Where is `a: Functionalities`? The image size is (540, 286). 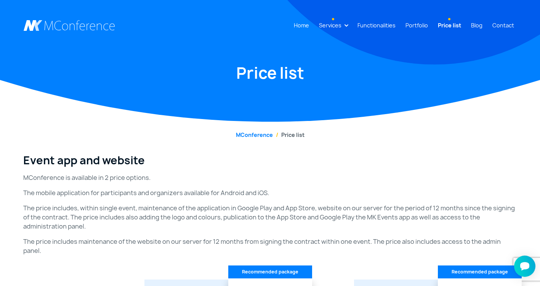
a: Functionalities is located at coordinates (376, 25).